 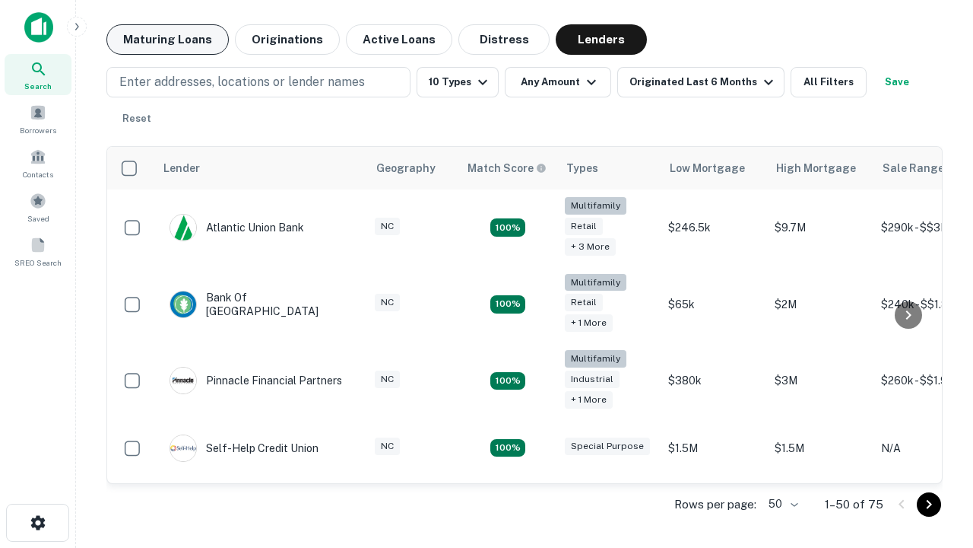 What do you see at coordinates (242, 82) in the screenshot?
I see `p: Enter addresses, locations or lender names` at bounding box center [242, 82].